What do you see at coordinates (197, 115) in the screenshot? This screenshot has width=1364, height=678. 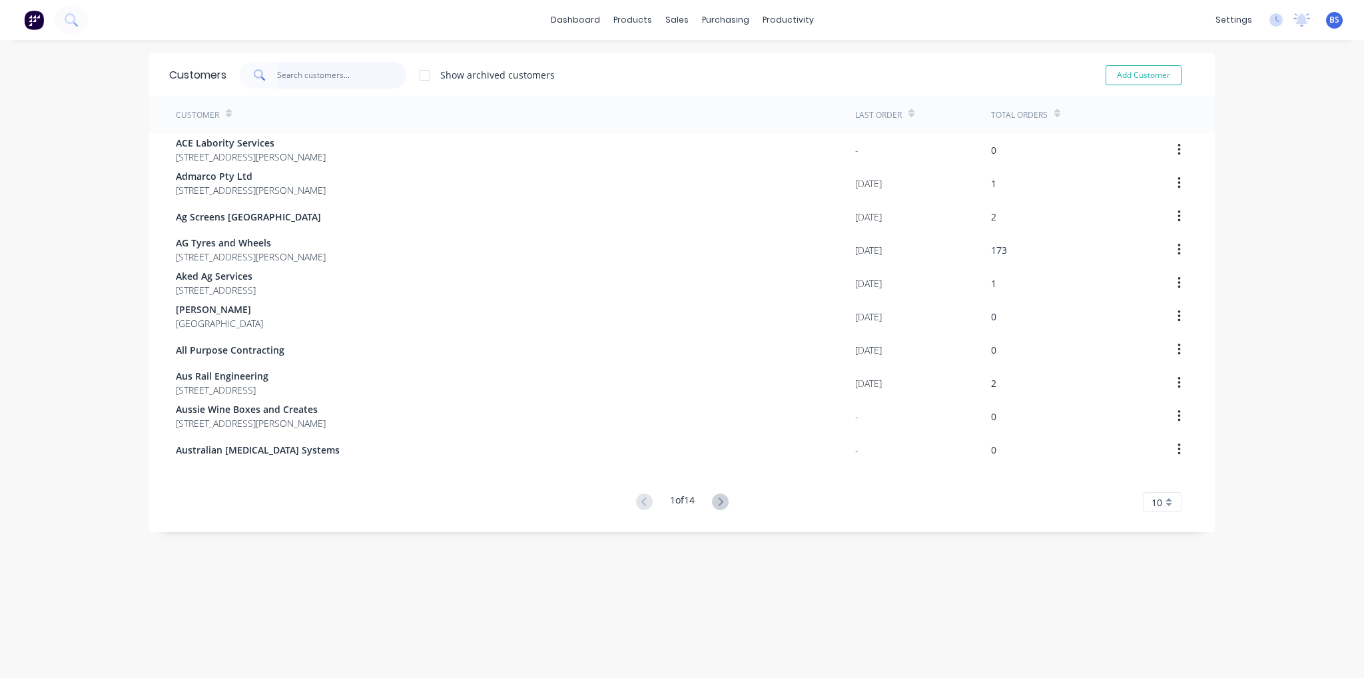 I see `div: Customer` at bounding box center [197, 115].